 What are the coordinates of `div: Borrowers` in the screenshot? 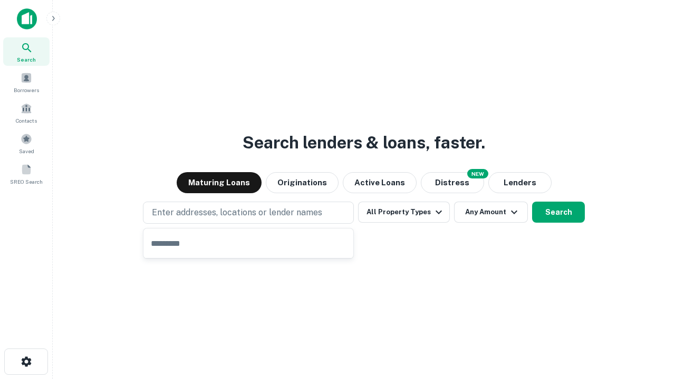 It's located at (26, 82).